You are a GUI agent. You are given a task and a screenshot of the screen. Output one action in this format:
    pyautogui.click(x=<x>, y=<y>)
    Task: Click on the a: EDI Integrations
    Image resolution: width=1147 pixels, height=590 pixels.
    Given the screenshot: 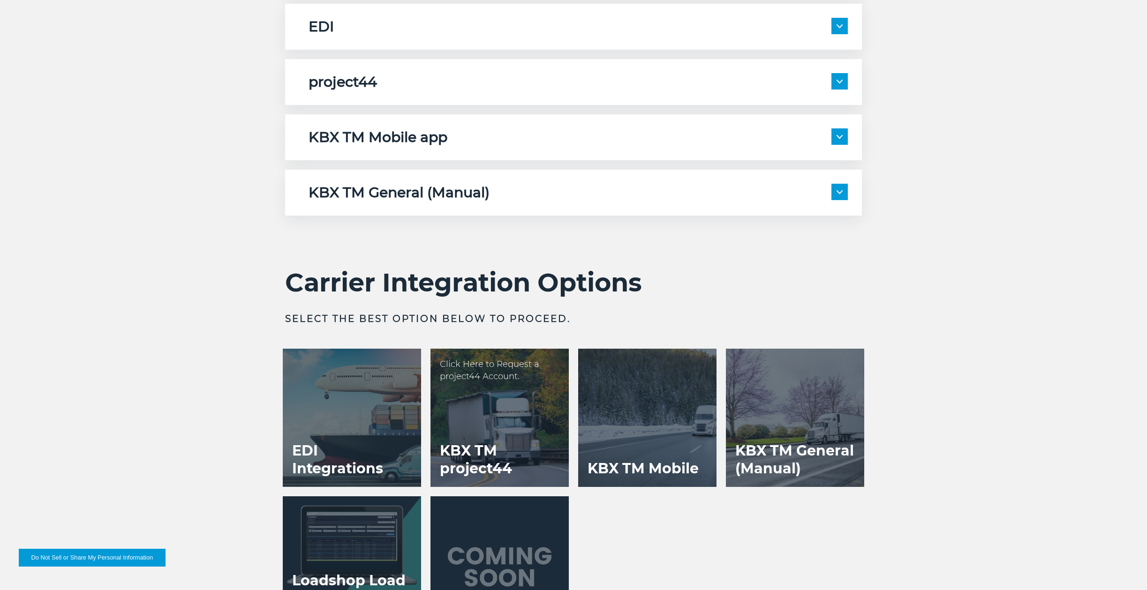 What is the action you would take?
    pyautogui.click(x=352, y=418)
    